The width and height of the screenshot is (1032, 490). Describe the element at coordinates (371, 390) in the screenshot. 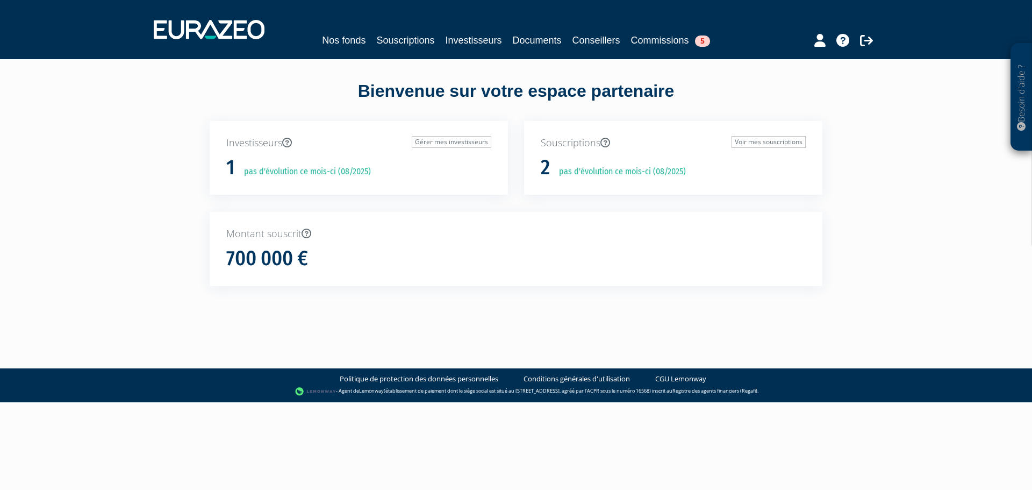

I see `a: Lemonway` at that location.